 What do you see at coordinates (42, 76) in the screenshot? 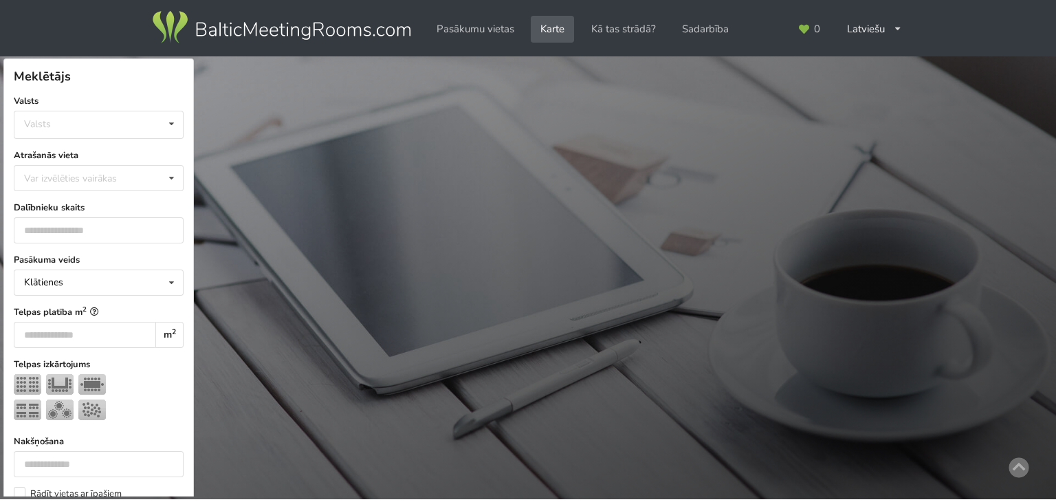
I see `span: Meklētājs` at bounding box center [42, 76].